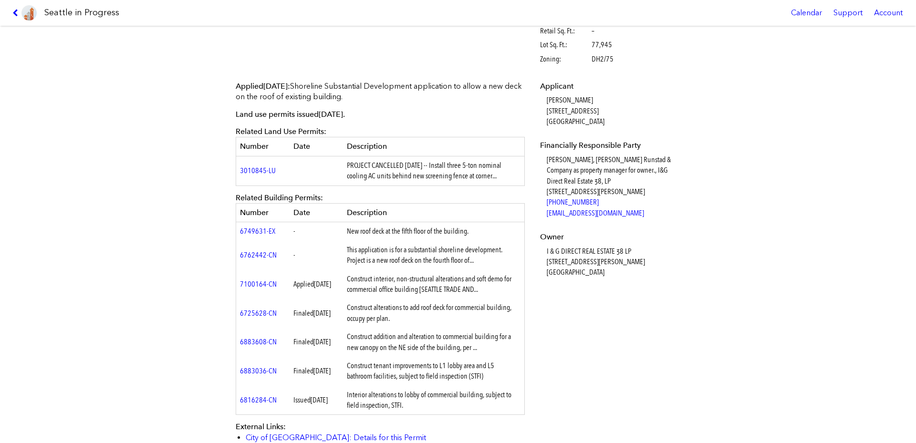 The image size is (916, 443). What do you see at coordinates (258, 255) in the screenshot?
I see `a: 6762442-CN` at bounding box center [258, 255].